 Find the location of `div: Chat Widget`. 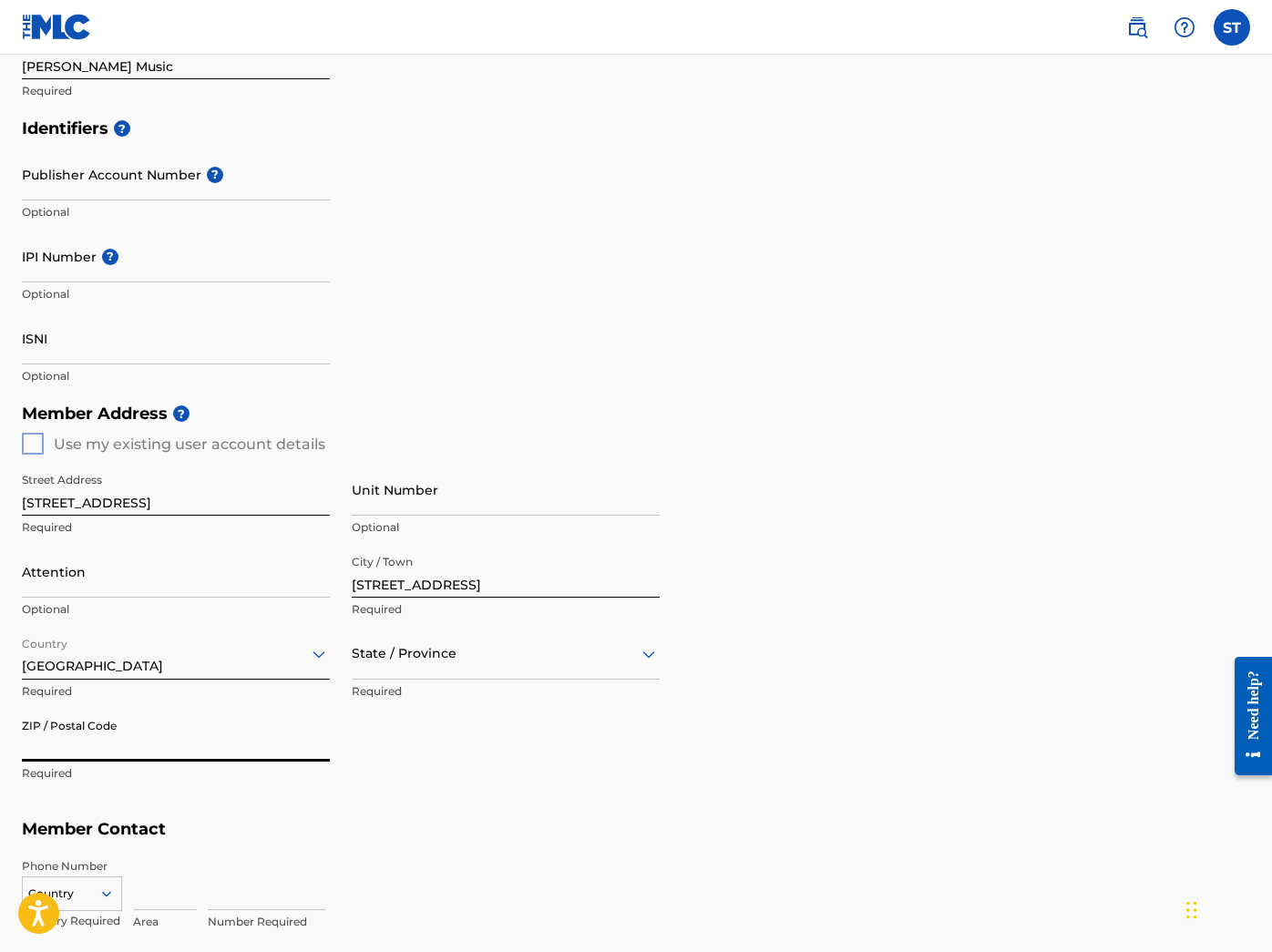

div: Chat Widget is located at coordinates (1226, 908).